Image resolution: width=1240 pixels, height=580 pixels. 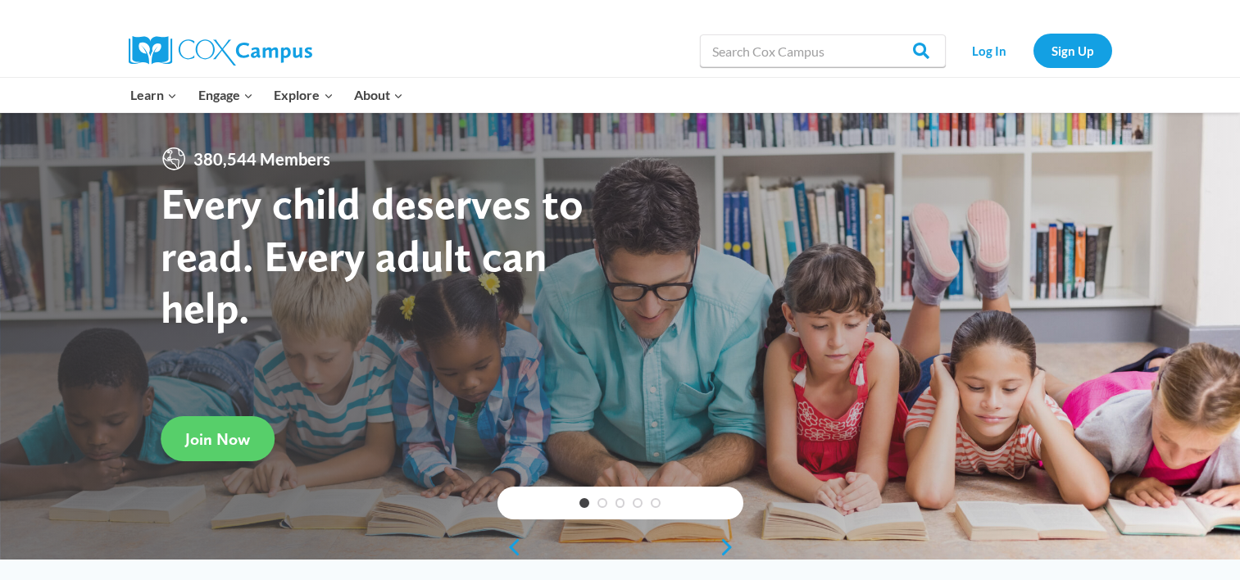 I want to click on a: 1, so click(x=584, y=503).